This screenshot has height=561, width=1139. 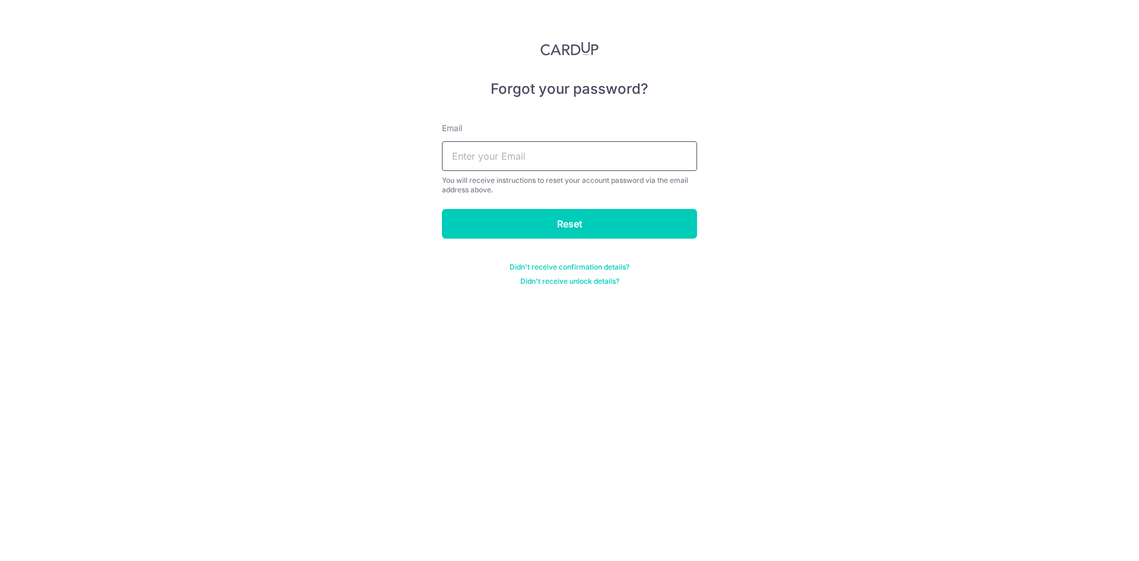 What do you see at coordinates (569, 267) in the screenshot?
I see `a: Didn't receive confirmation details?` at bounding box center [569, 267].